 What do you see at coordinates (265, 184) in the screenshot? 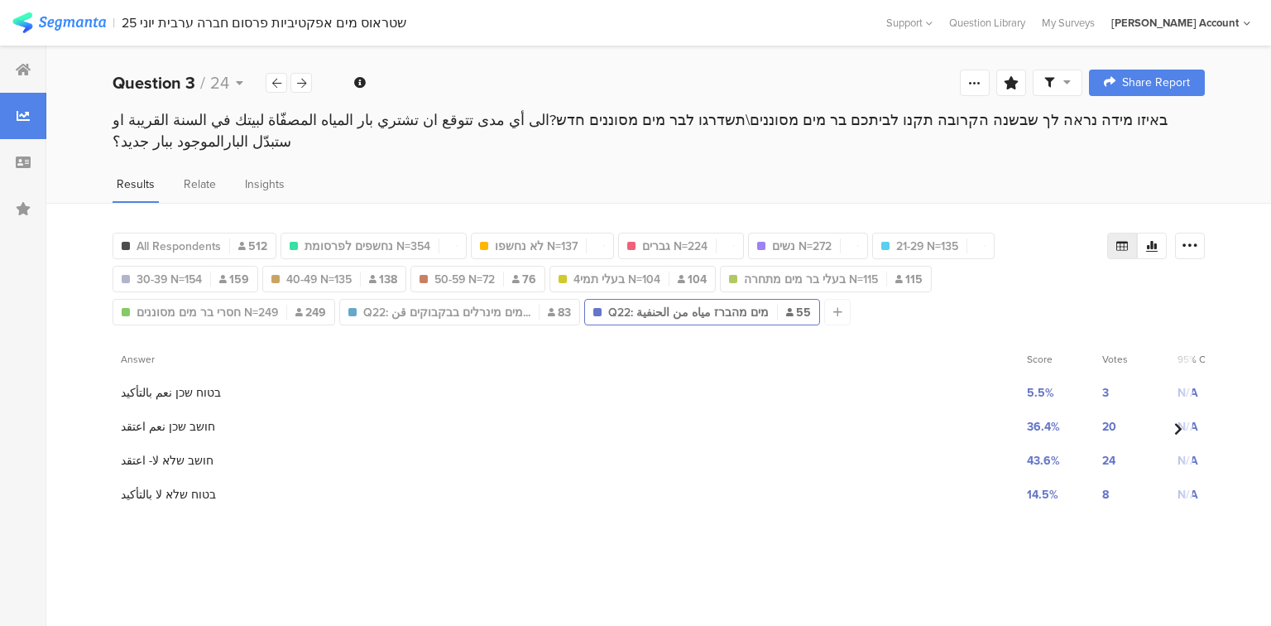
I see `span: Insights` at bounding box center [265, 184].